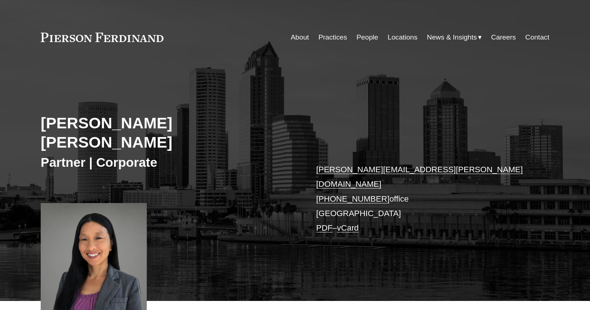  What do you see at coordinates (402, 37) in the screenshot?
I see `a: Locations` at bounding box center [402, 37].